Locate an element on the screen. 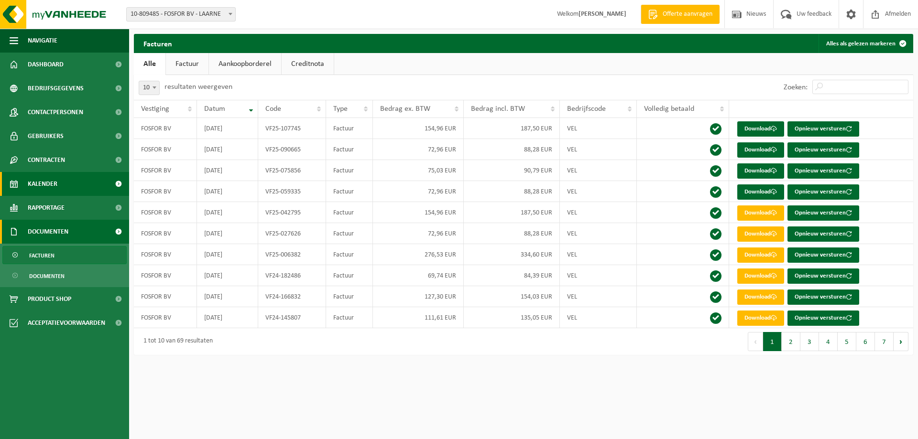 The width and height of the screenshot is (918, 439). button: 2 is located at coordinates (791, 342).